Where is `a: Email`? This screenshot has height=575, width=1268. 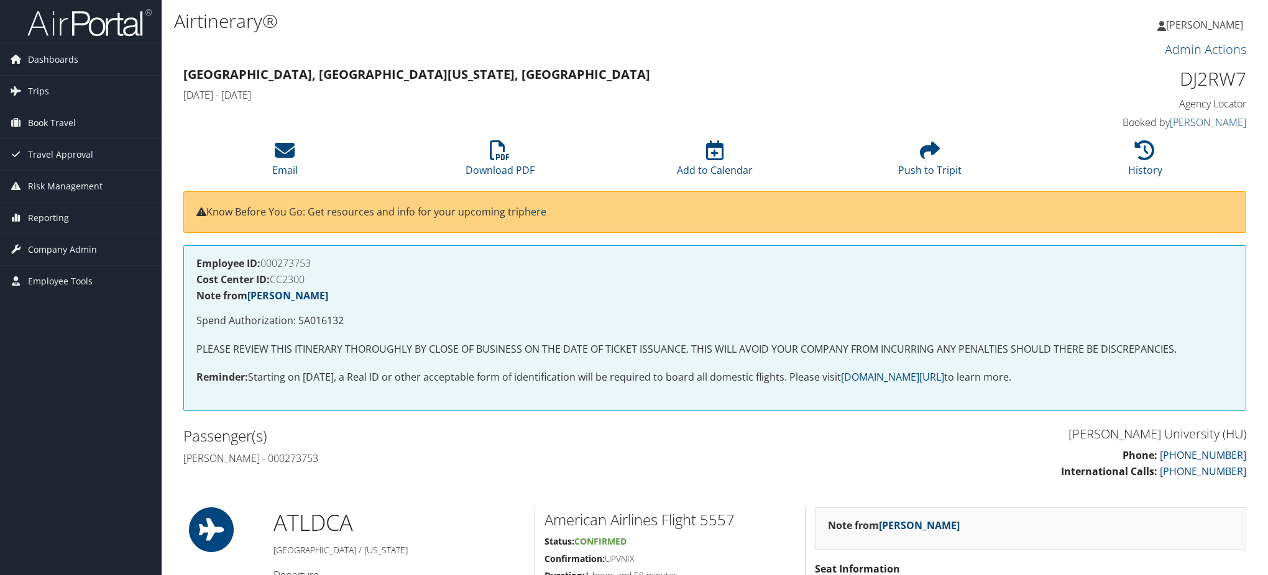
a: Email is located at coordinates (285, 162).